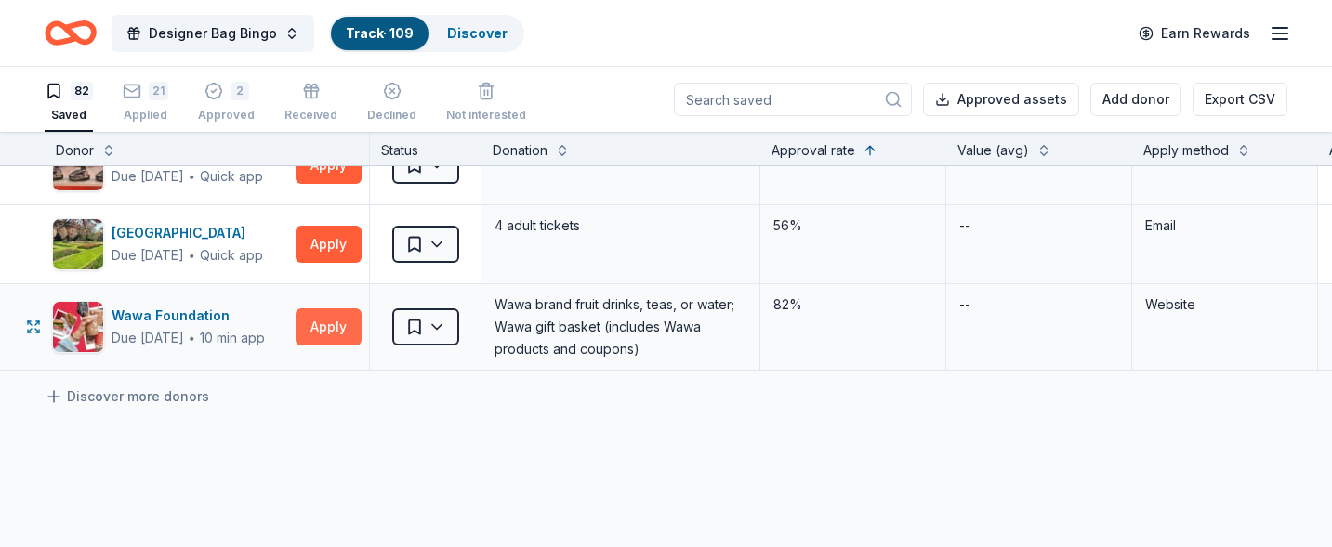 Image resolution: width=1332 pixels, height=547 pixels. What do you see at coordinates (477, 33) in the screenshot?
I see `a: Discover` at bounding box center [477, 33].